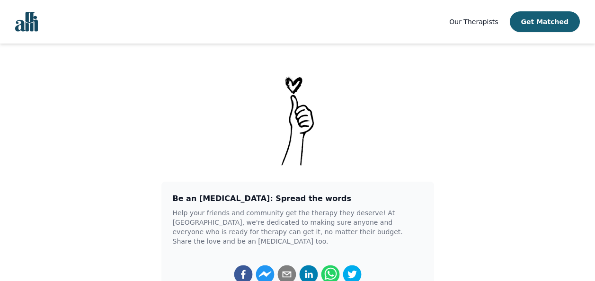 The height and width of the screenshot is (281, 595). Describe the element at coordinates (473, 22) in the screenshot. I see `span: Our Therapists` at that location.